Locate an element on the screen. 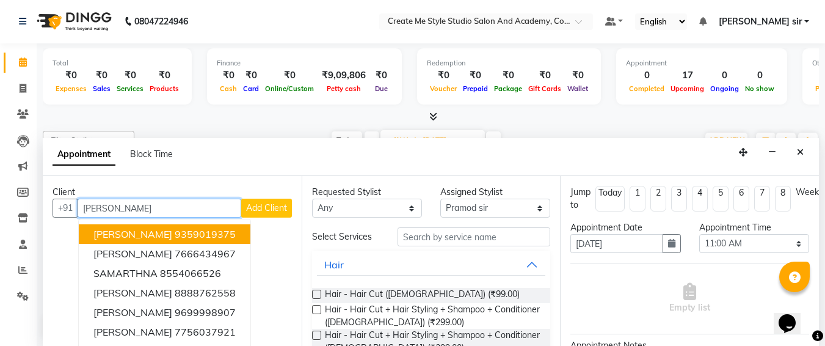 This screenshot has width=825, height=346. span: SAMARTHNA is located at coordinates (125, 273).